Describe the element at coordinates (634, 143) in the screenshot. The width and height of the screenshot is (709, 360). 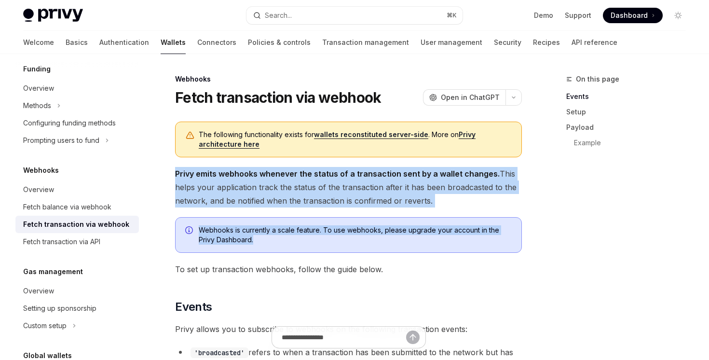
I see `a: Example` at that location.